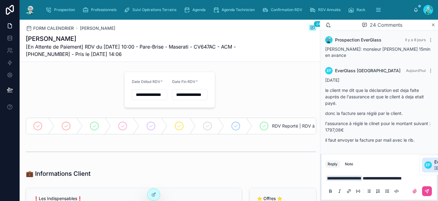 The image size is (438, 201). Describe the element at coordinates (304, 126) in the screenshot. I see `span: RDV Reporté | RDV à Confirmer` at that location.